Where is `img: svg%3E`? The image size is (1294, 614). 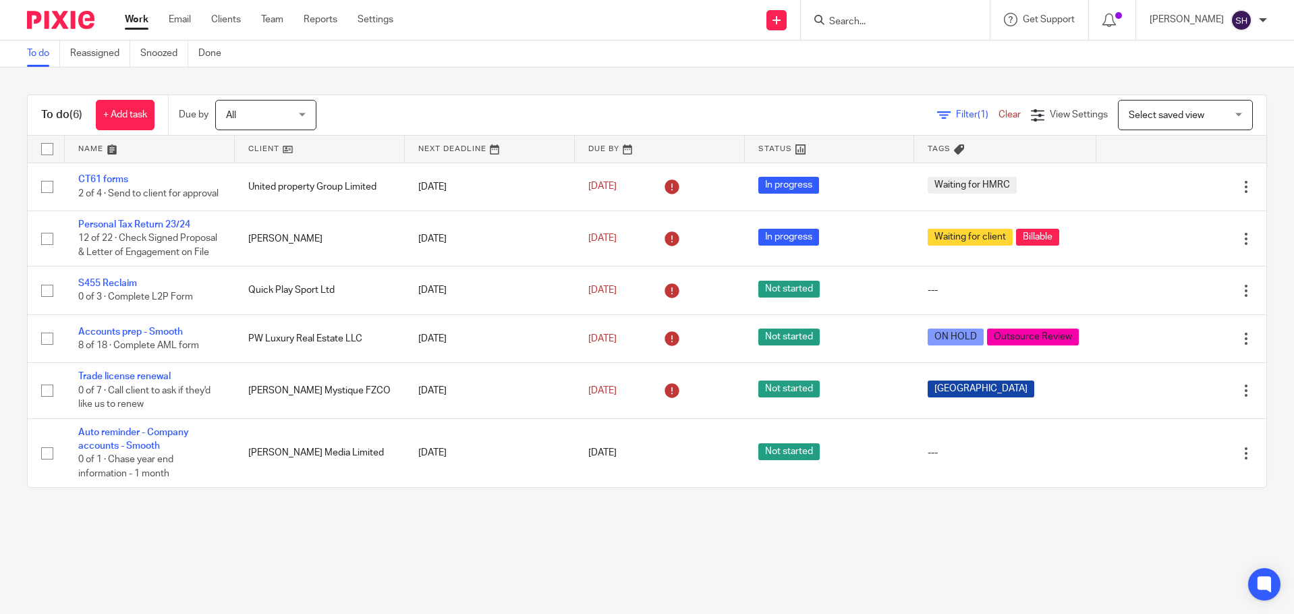 img: svg%3E is located at coordinates (1242, 20).